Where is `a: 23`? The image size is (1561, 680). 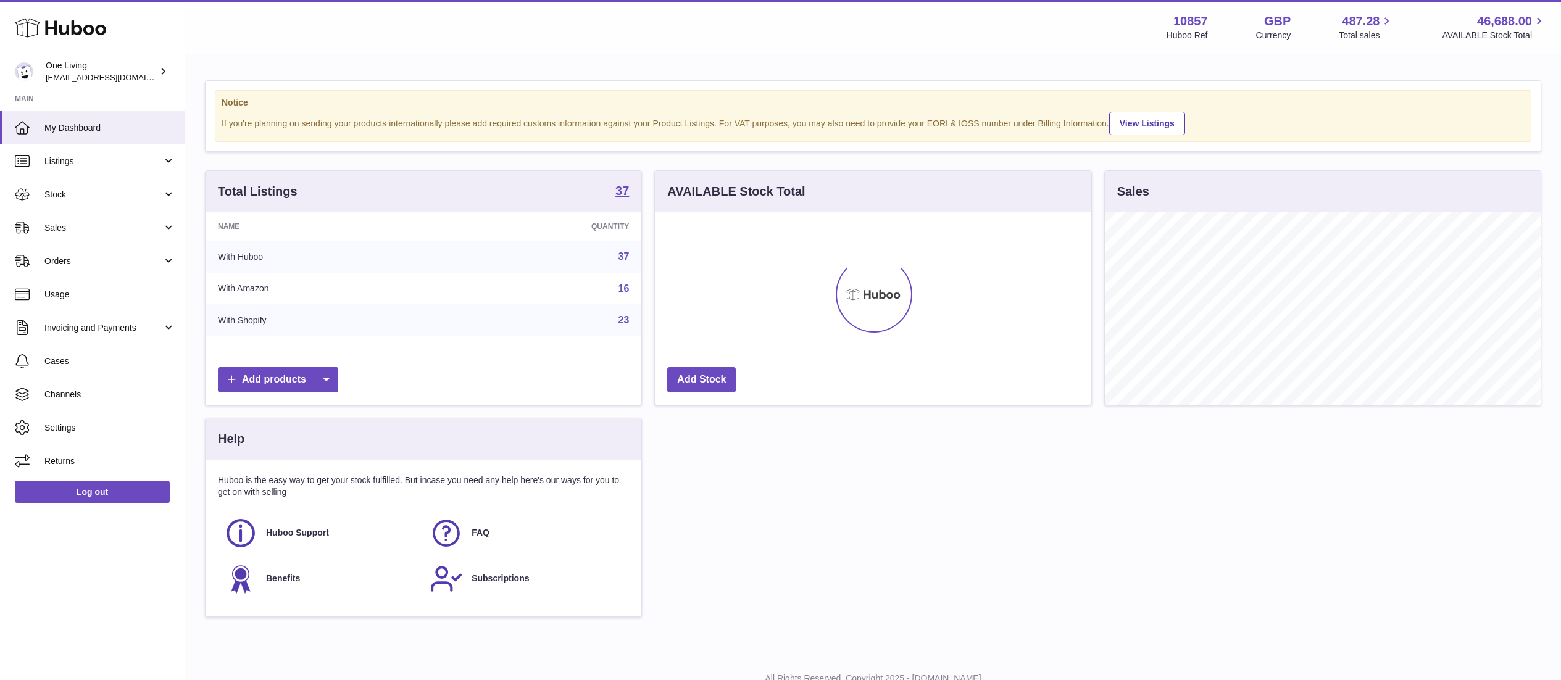
a: 23 is located at coordinates (624, 320).